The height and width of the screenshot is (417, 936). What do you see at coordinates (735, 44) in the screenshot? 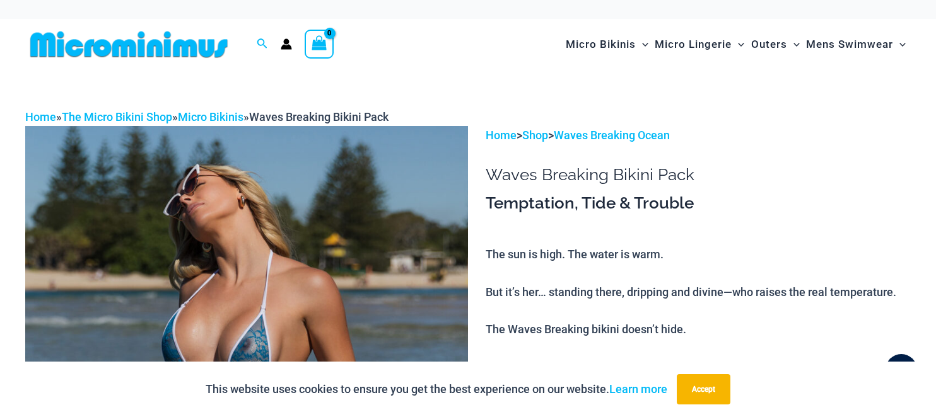
I see `nav: Site Navigation` at bounding box center [735, 44].